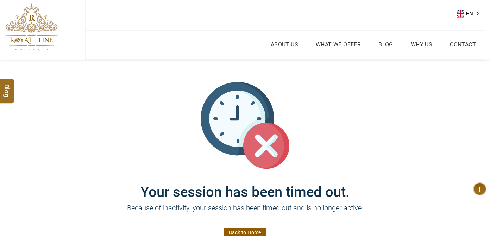 The height and width of the screenshot is (236, 490). Describe the element at coordinates (470, 14) in the screenshot. I see `a: EN` at that location.